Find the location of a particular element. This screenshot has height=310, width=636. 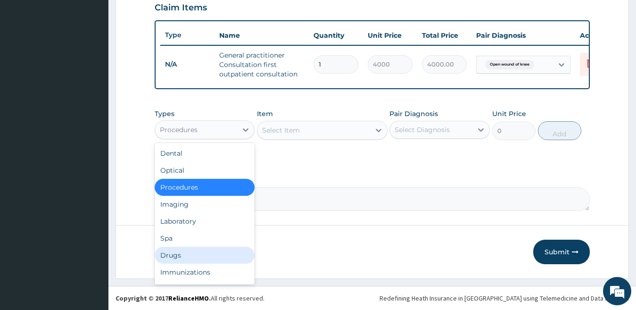

th: Total Price is located at coordinates (444, 35).